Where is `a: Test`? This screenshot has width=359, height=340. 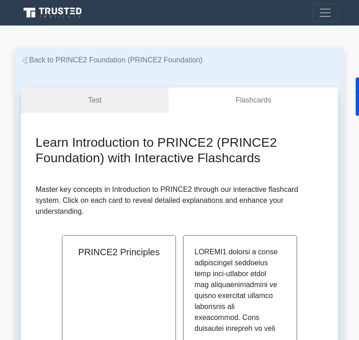 a: Test is located at coordinates (95, 100).